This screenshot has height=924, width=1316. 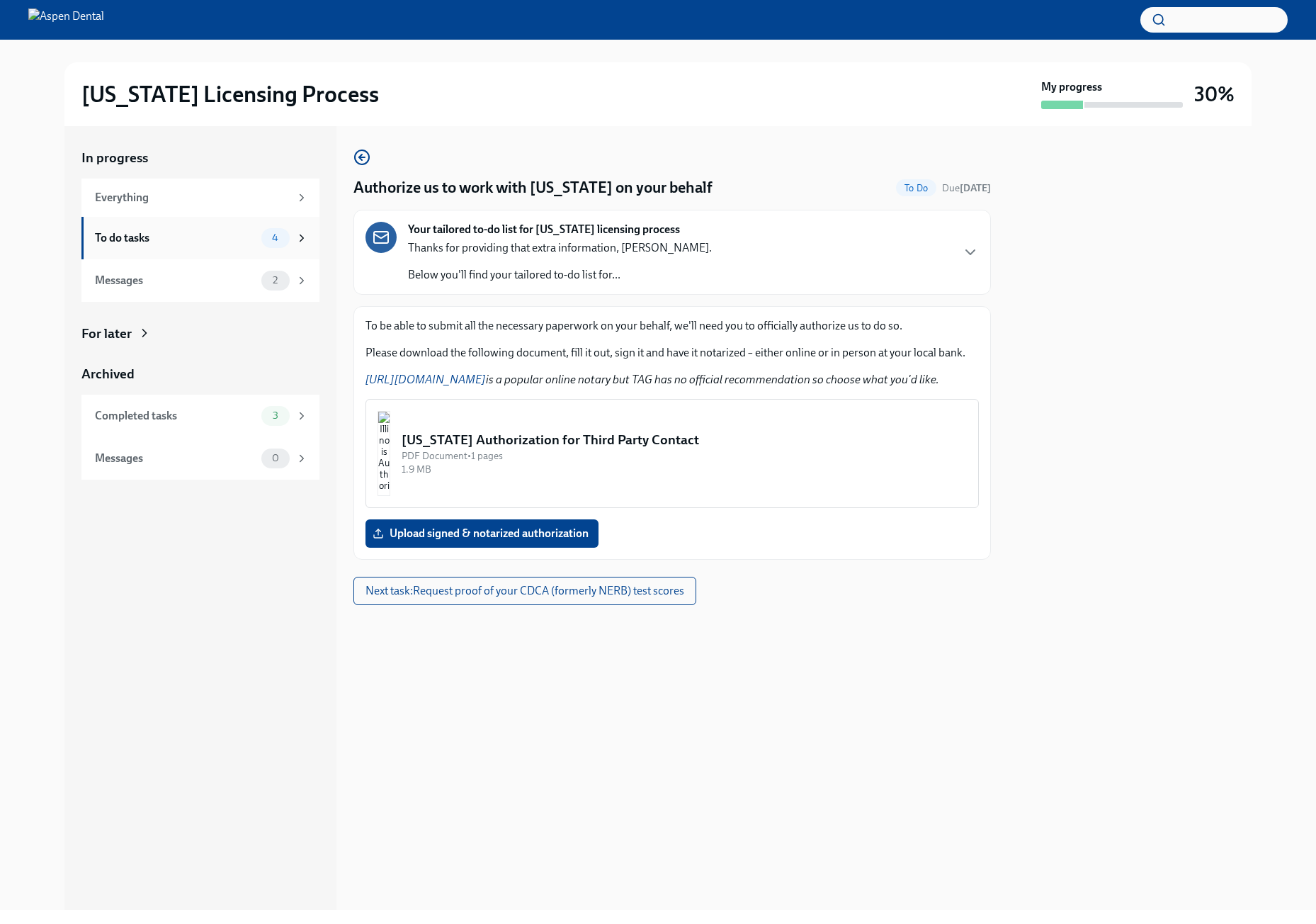 I want to click on p: Below you'll find your tailored to-do list for..., so click(x=560, y=275).